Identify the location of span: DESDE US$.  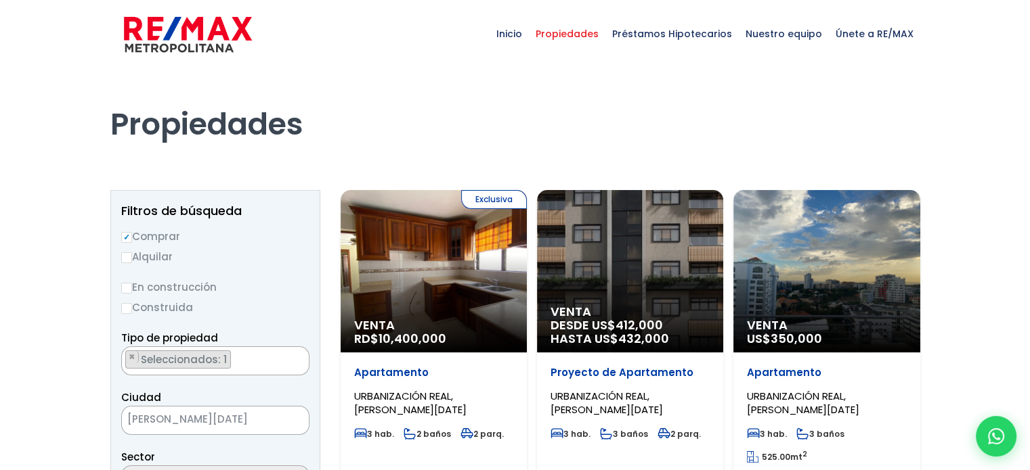
(629, 332).